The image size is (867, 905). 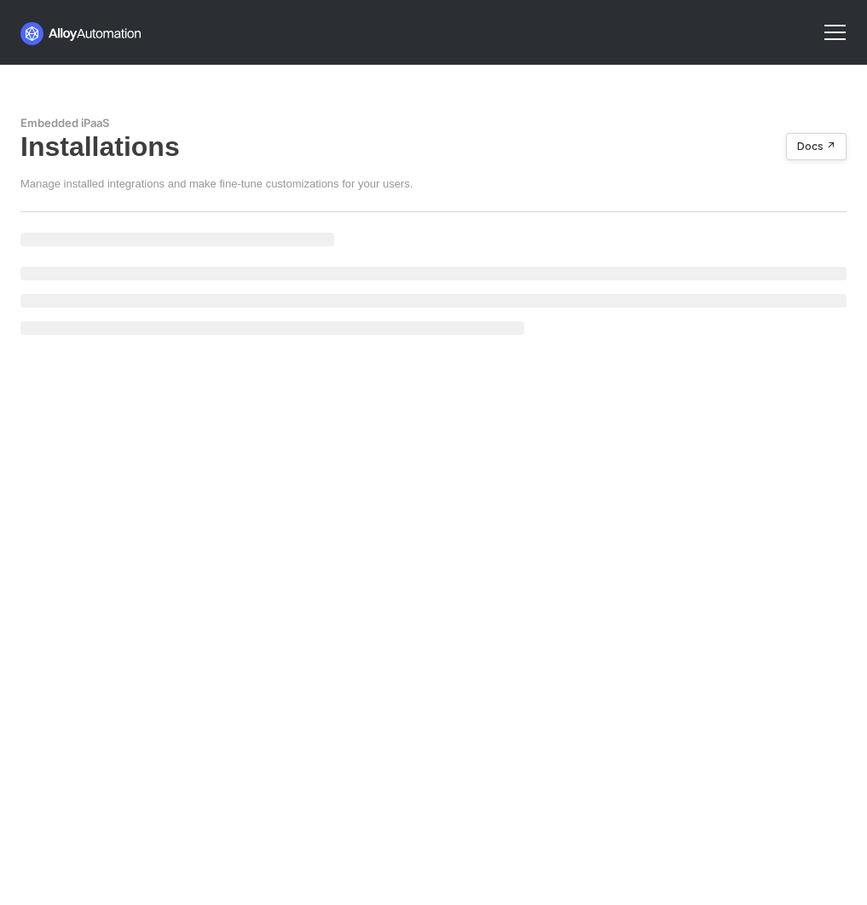 I want to click on img: logo, so click(x=81, y=33).